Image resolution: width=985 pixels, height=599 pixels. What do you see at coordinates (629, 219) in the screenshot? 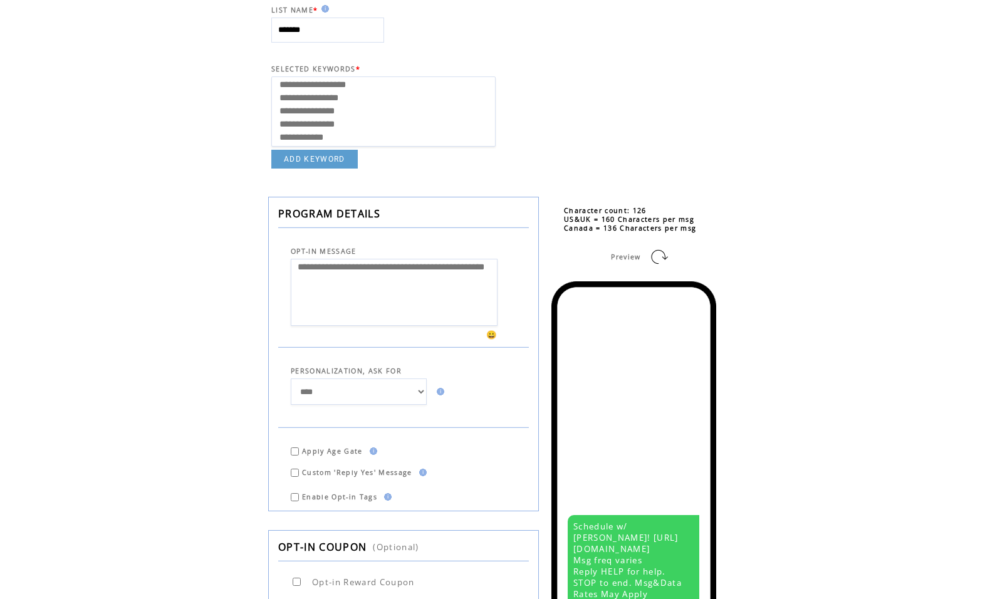
I see `span: US&UK = 160 Characters per msg` at bounding box center [629, 219].